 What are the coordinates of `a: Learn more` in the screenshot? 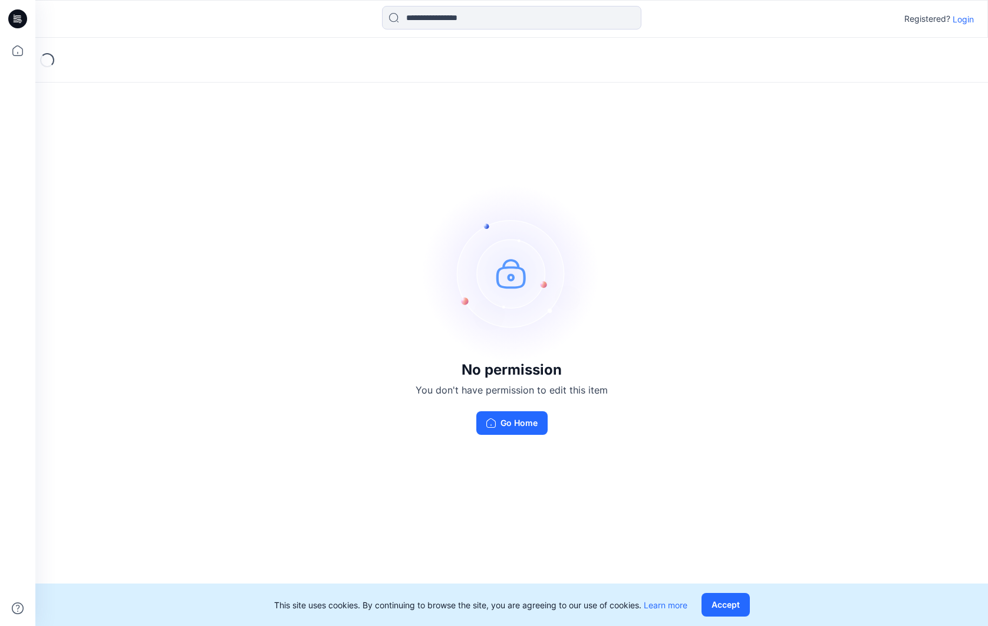 It's located at (666, 604).